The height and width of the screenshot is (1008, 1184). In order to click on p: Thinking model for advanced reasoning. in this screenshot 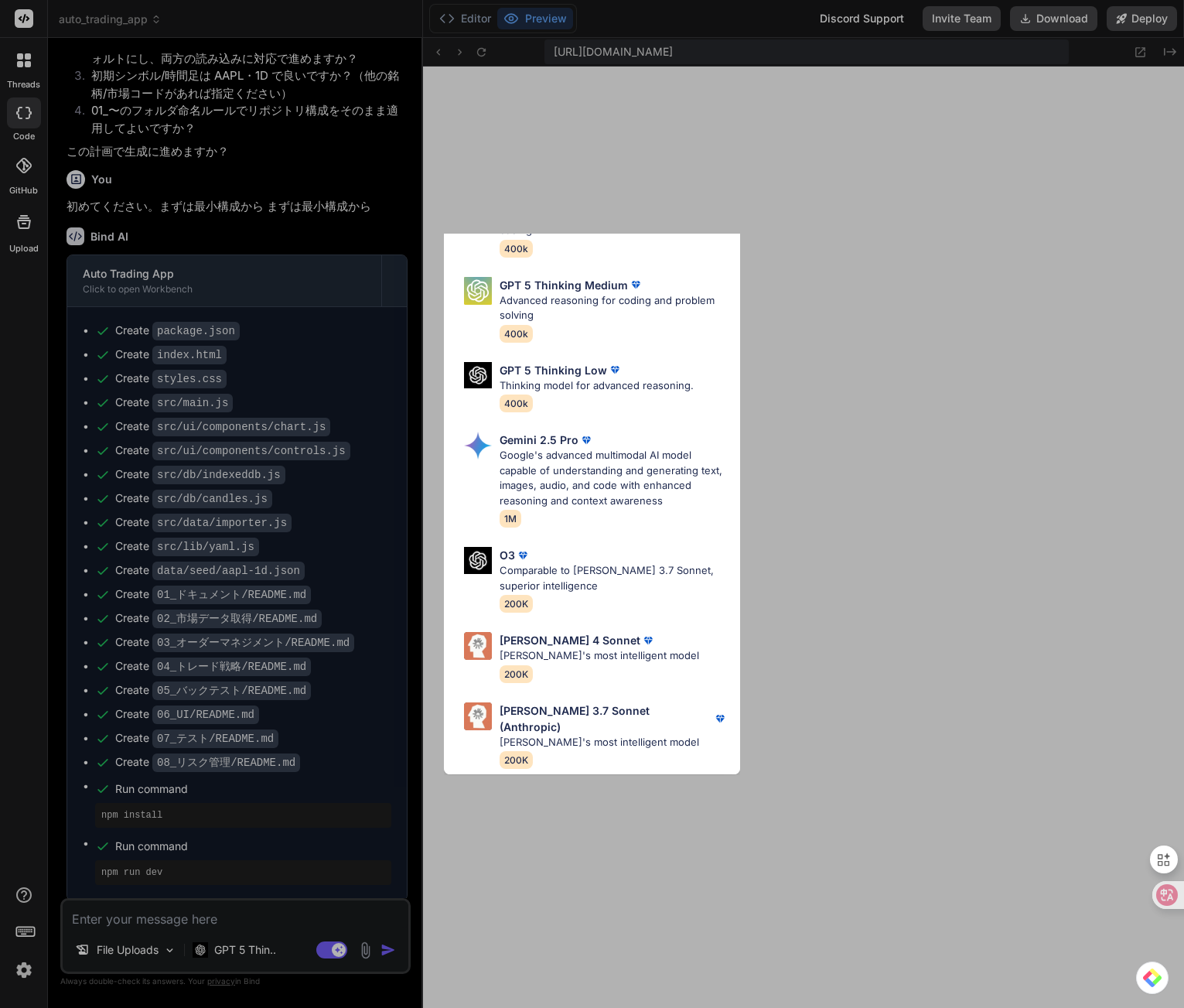, I will do `click(596, 386)`.